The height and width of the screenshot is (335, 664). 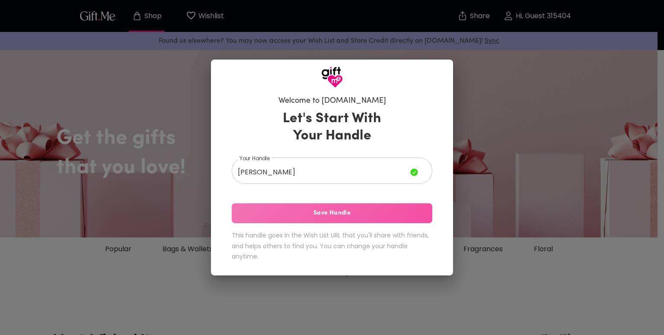 What do you see at coordinates (332, 77) in the screenshot?
I see `img: GiftMe Logo` at bounding box center [332, 77].